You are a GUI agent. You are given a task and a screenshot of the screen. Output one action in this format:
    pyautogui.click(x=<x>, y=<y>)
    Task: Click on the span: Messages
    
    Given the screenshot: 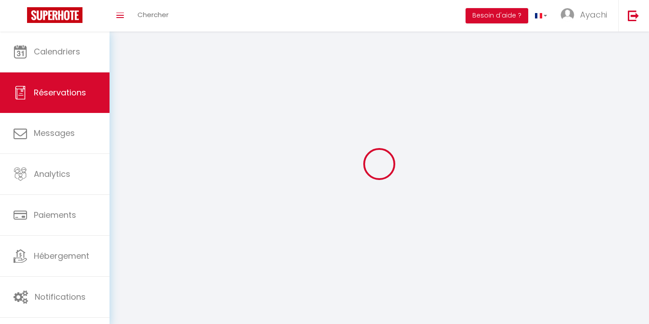 What is the action you would take?
    pyautogui.click(x=54, y=133)
    